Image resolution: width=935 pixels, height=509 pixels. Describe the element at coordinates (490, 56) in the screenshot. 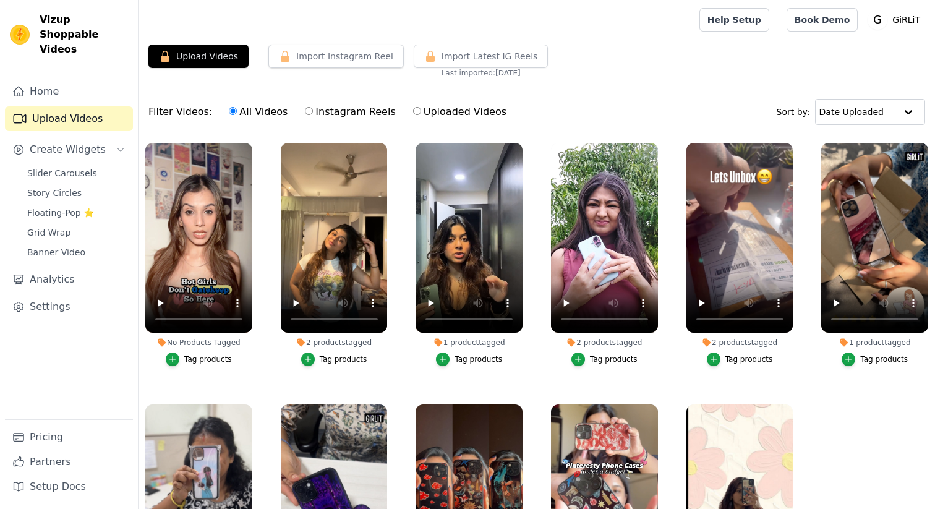

I see `span: Import Latest IG Reels` at that location.